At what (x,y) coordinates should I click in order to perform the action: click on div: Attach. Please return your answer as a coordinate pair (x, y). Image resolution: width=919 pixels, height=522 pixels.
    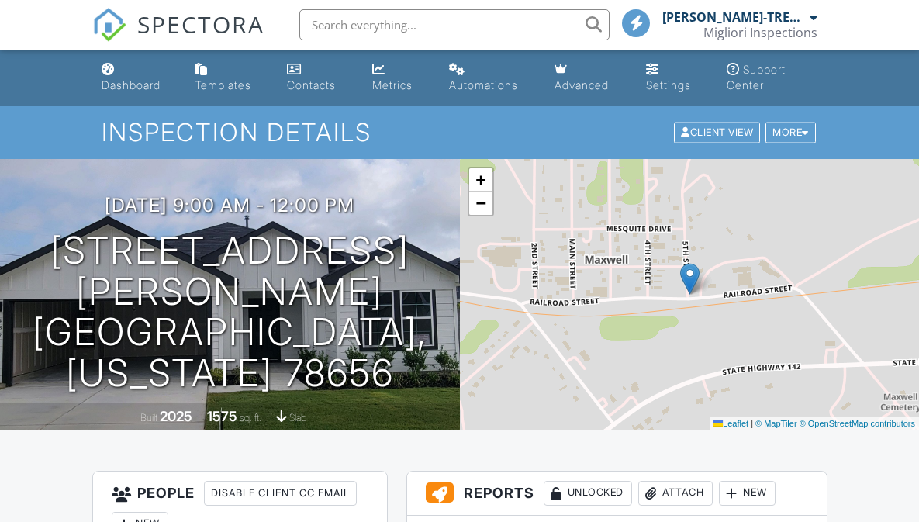
    Looking at the image, I should click on (676, 493).